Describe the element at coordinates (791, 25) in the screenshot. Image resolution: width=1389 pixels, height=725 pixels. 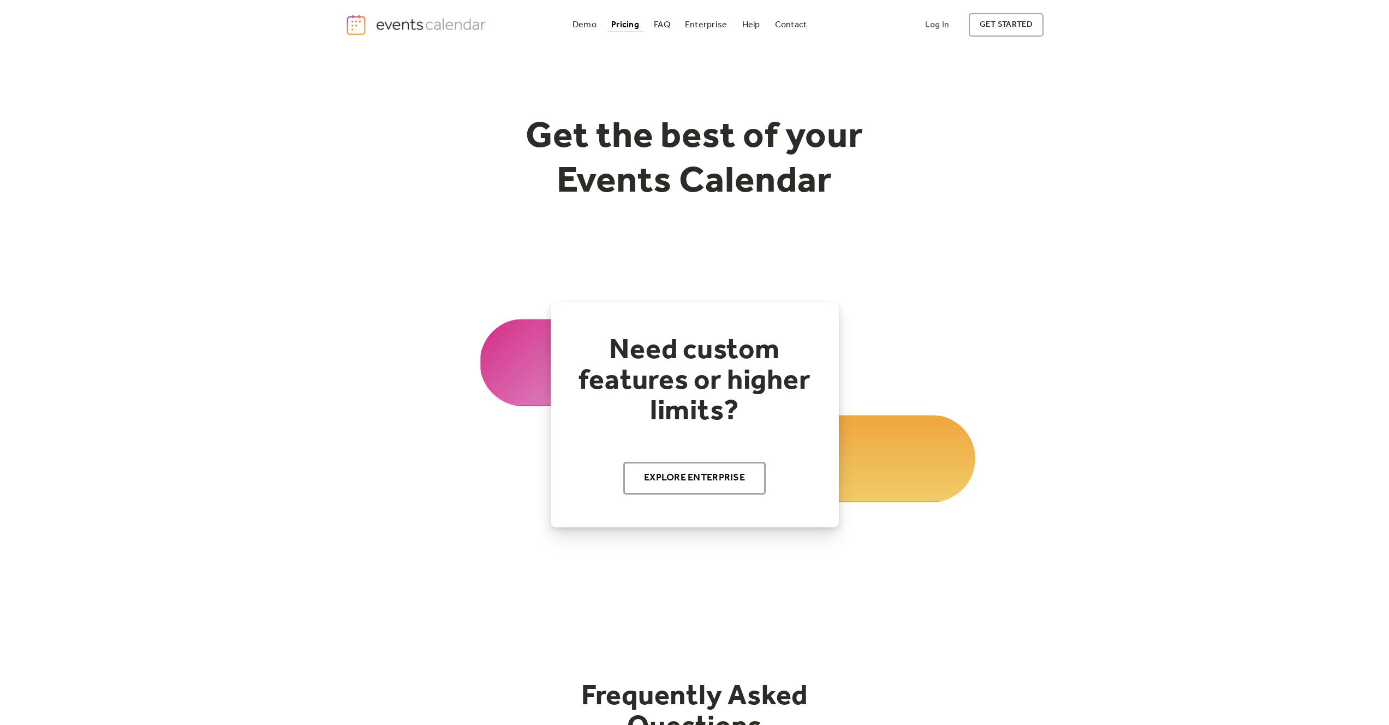
I see `div: Contact` at that location.